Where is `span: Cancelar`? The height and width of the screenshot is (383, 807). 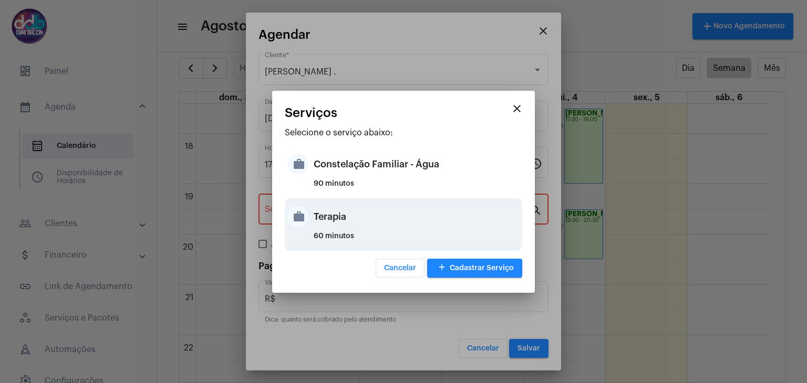 span: Cancelar is located at coordinates (400, 268).